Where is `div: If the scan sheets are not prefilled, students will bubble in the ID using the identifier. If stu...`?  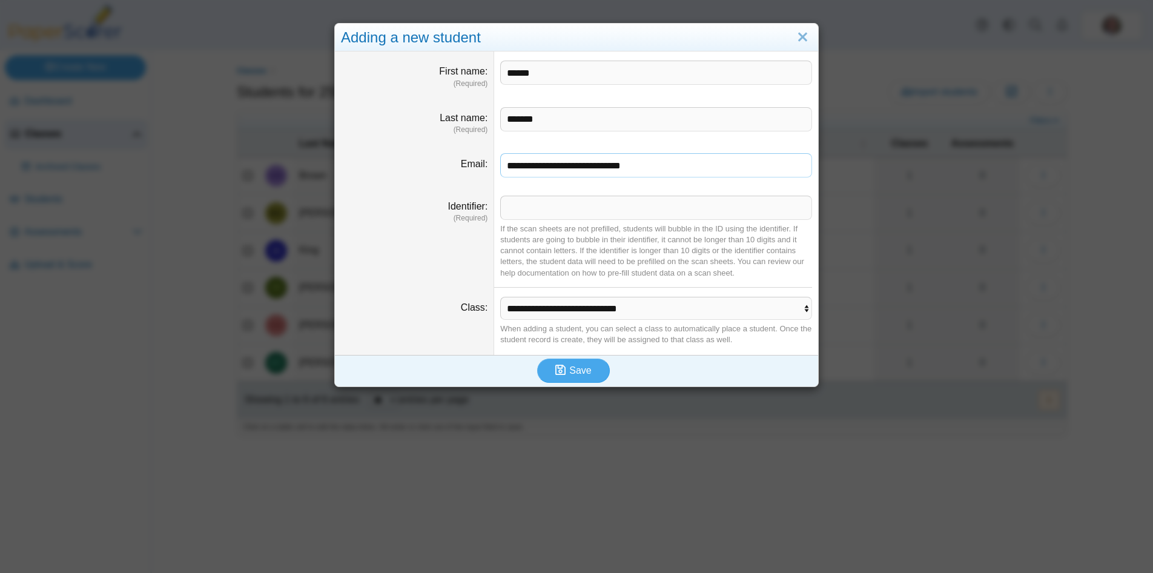
div: If the scan sheets are not prefilled, students will bubble in the ID using the identifier. If stu... is located at coordinates (656, 251).